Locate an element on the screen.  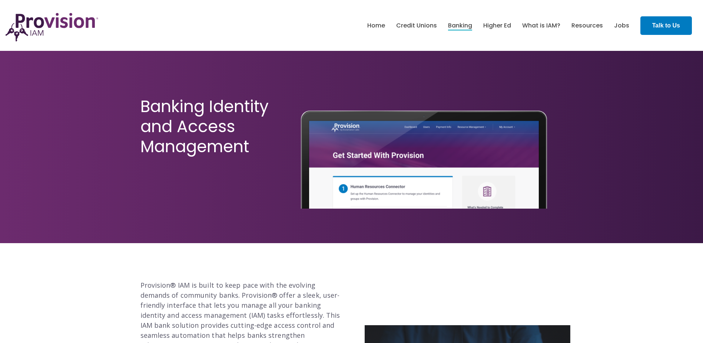
a: Higher Ed is located at coordinates (497, 26).